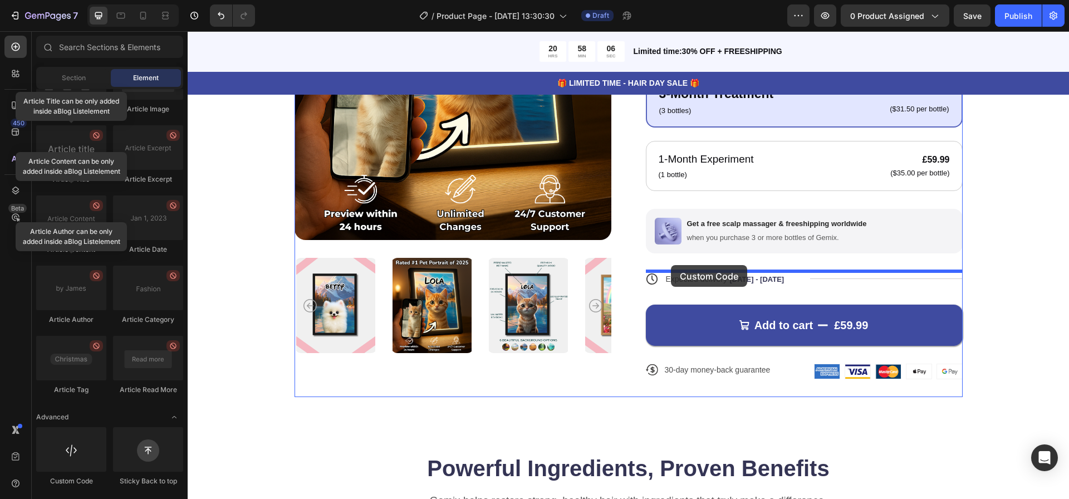 This screenshot has height=499, width=1069. I want to click on div: Article Tag, so click(71, 390).